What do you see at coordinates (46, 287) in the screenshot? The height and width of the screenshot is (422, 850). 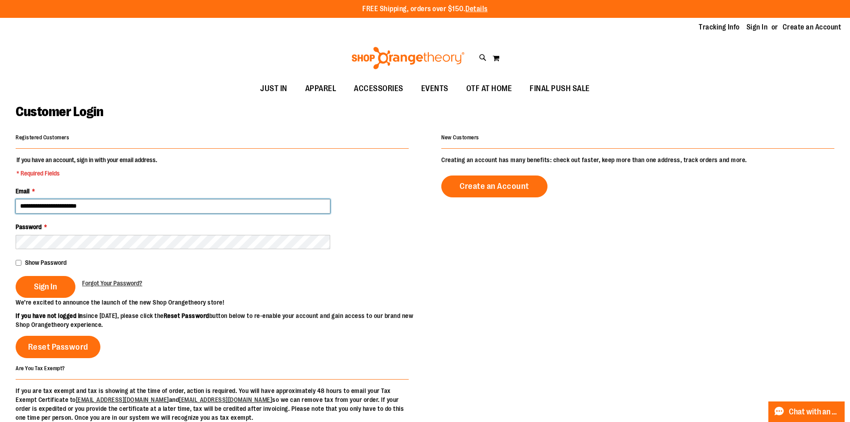 I see `button: Sign In` at bounding box center [46, 287].